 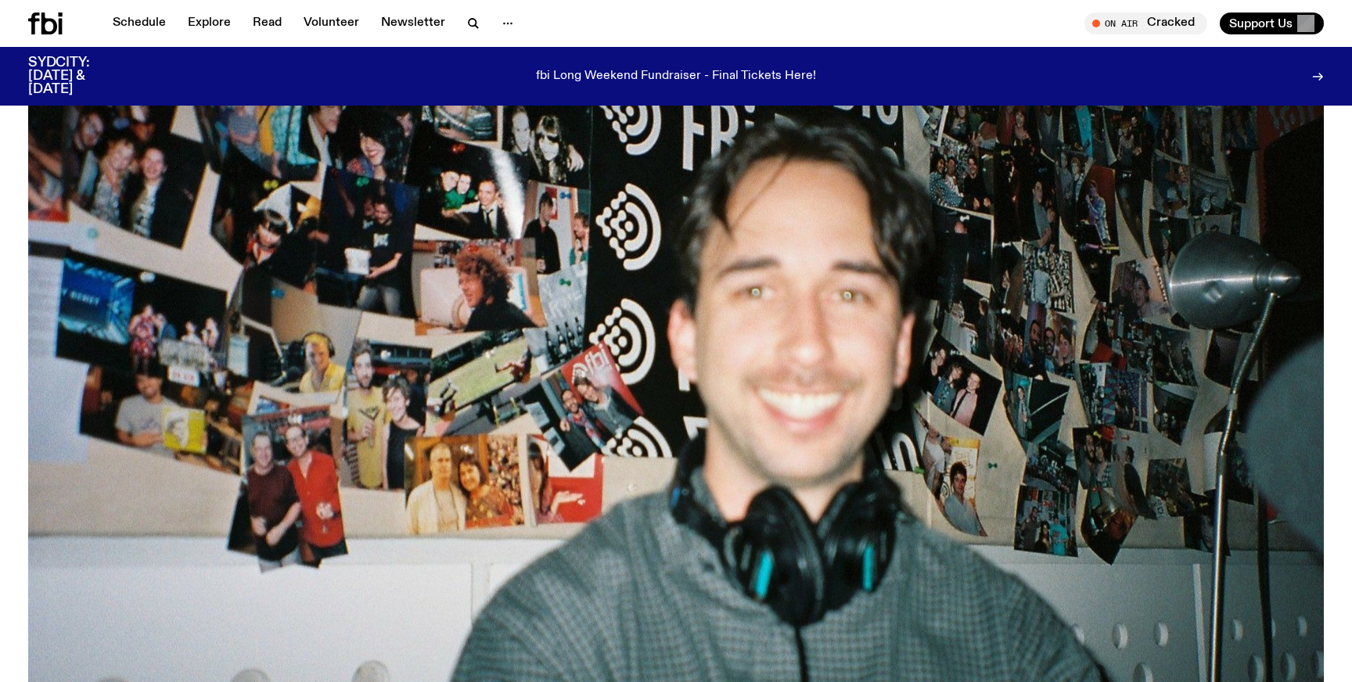 I want to click on span: Support Us, so click(x=1260, y=23).